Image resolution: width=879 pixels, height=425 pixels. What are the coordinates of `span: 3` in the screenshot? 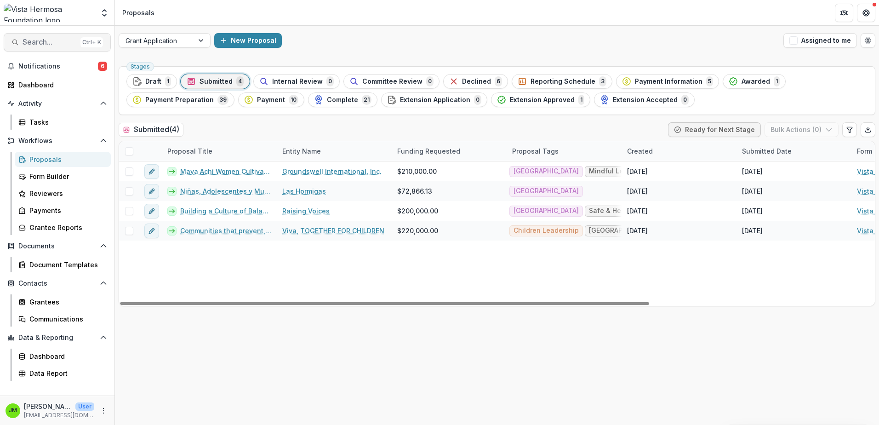 It's located at (603, 81).